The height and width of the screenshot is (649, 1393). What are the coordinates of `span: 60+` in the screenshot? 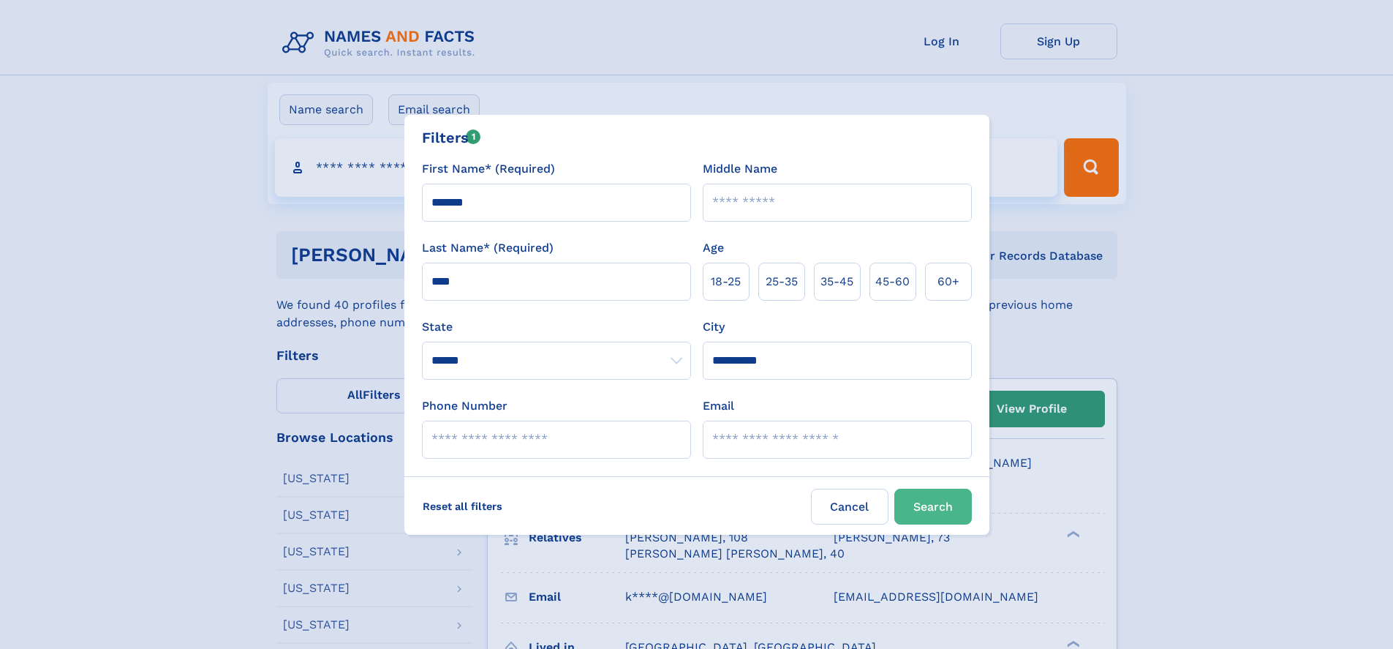 It's located at (948, 282).